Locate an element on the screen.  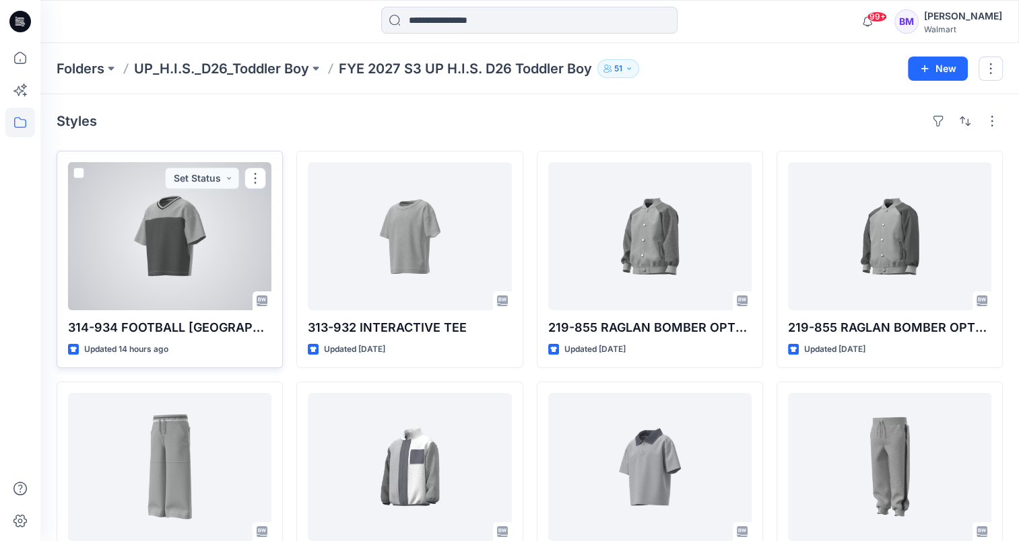
p: 219-855 RAGLAN BOMBER OPT1 - (NYLON) is located at coordinates (889, 328).